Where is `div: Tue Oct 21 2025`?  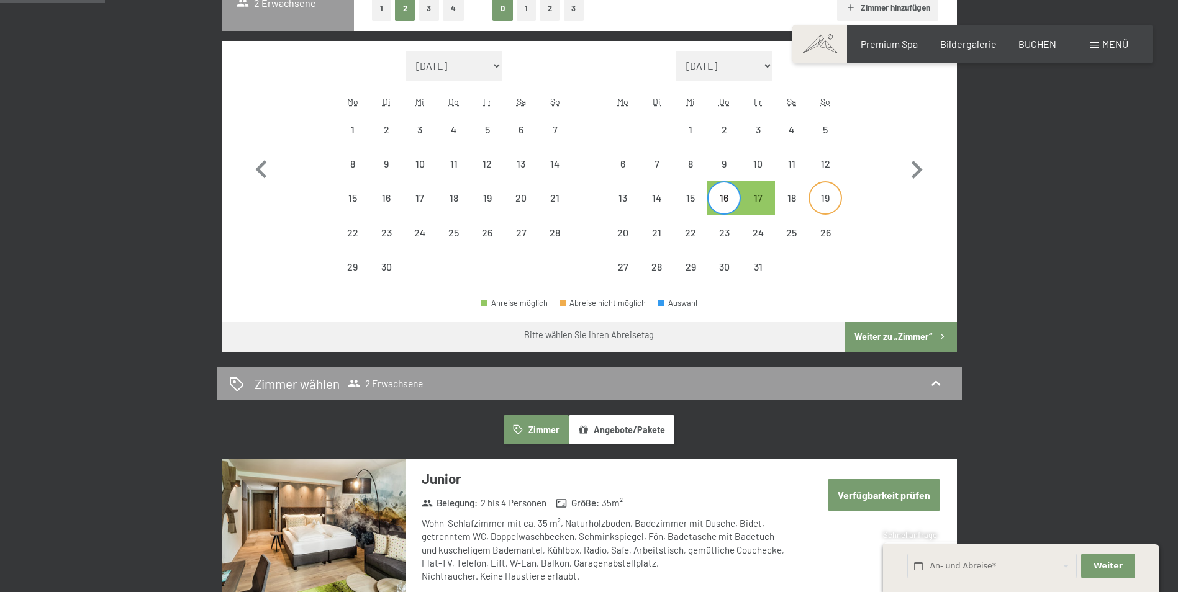 div: Tue Oct 21 2025 is located at coordinates (657, 232).